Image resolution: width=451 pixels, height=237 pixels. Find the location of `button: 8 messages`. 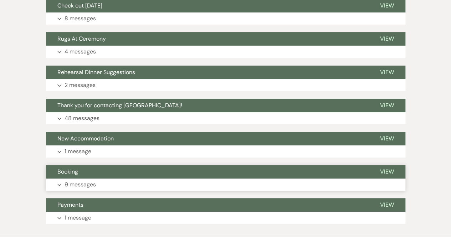

button: 8 messages is located at coordinates (226, 19).